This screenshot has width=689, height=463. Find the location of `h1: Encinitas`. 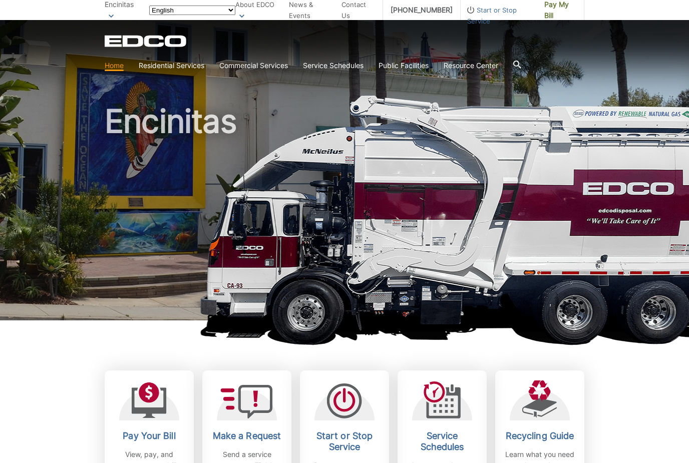

h1: Encinitas is located at coordinates (345, 215).